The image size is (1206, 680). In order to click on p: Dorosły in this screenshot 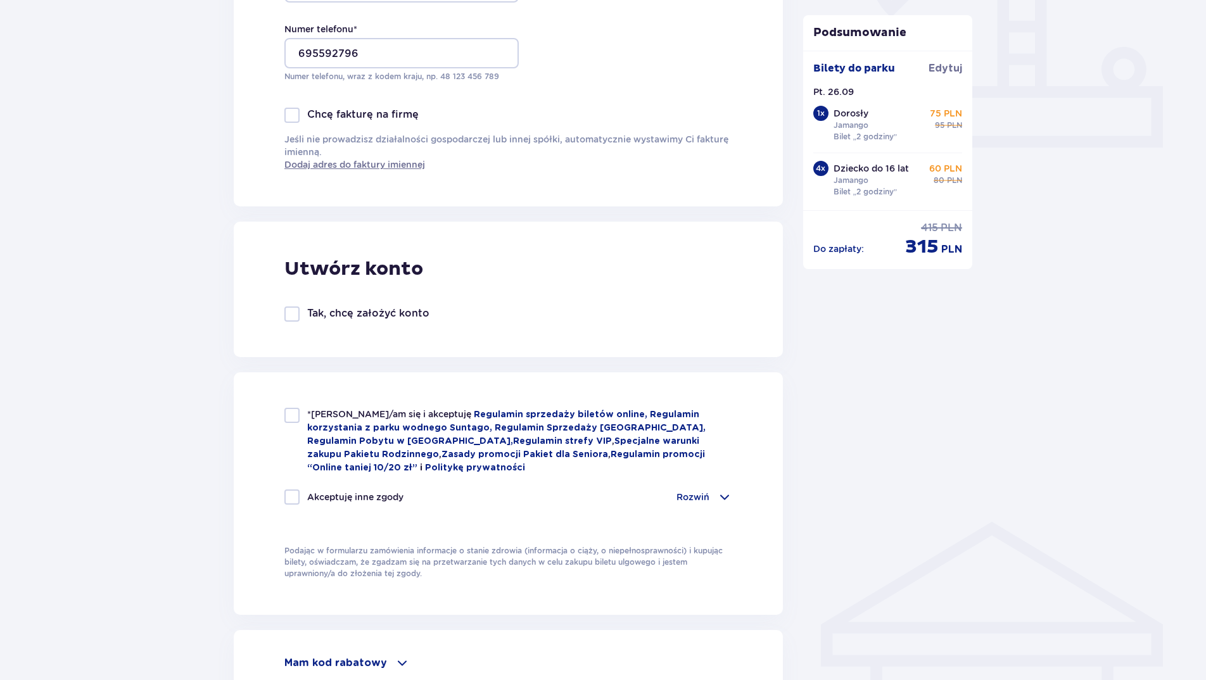, I will do `click(851, 113)`.